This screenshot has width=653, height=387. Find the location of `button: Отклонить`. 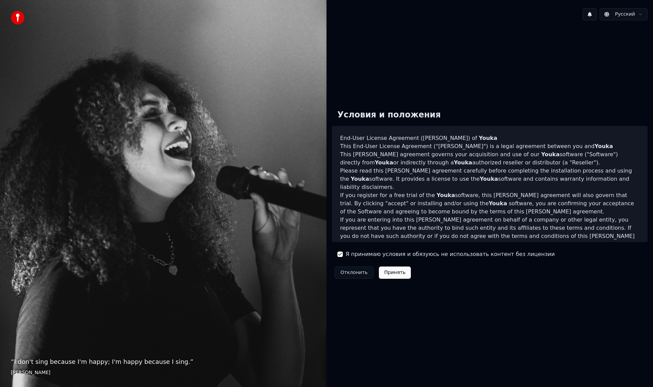

button: Отклонить is located at coordinates (354, 273).